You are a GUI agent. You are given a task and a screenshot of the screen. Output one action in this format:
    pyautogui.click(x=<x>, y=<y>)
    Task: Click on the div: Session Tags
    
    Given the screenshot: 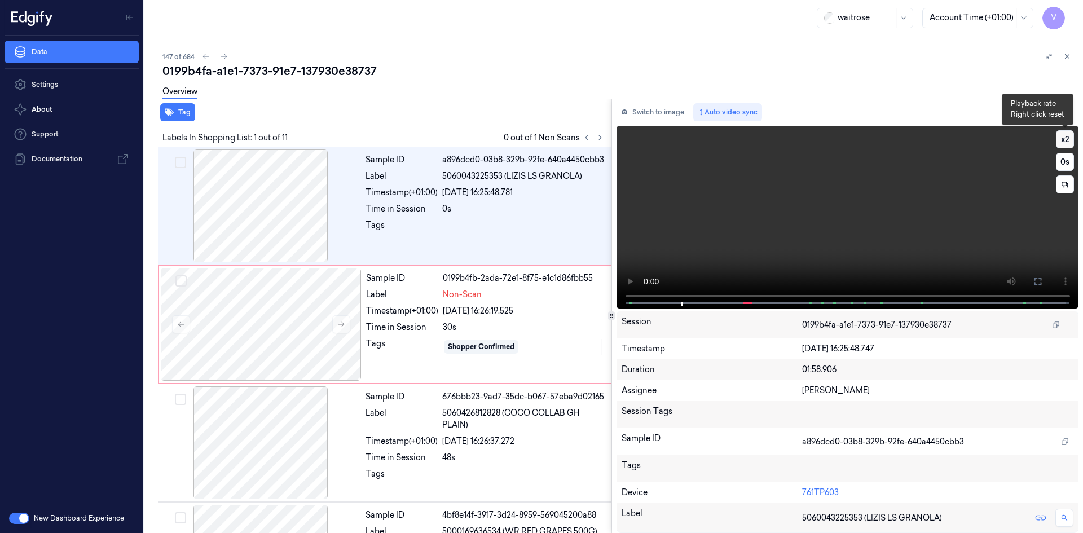 What is the action you would take?
    pyautogui.click(x=712, y=415)
    